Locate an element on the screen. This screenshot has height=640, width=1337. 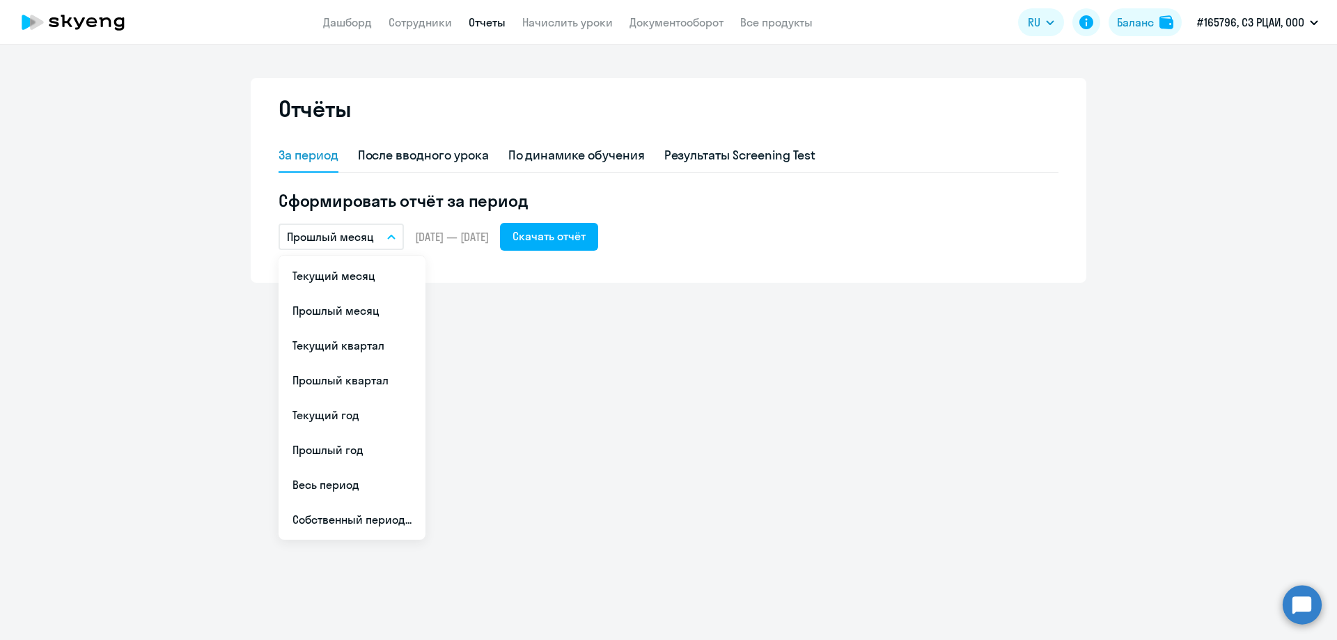
div: Скачать отчёт is located at coordinates (549, 236).